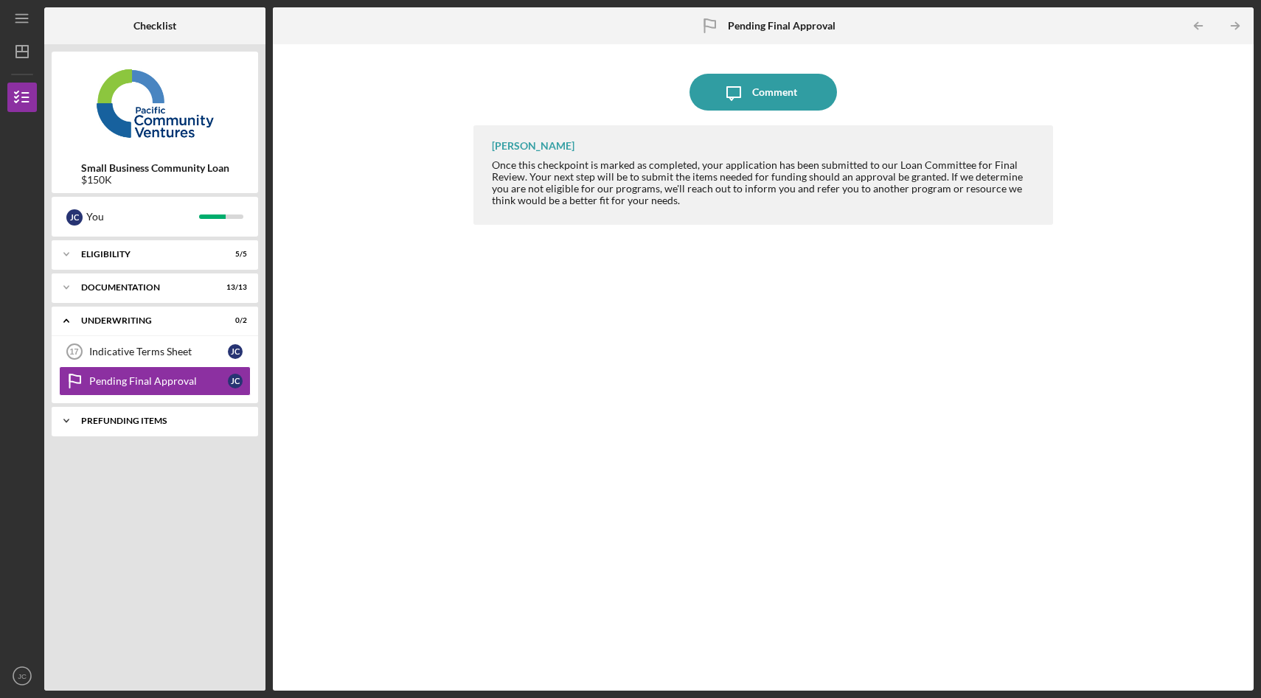 The image size is (1261, 698). What do you see at coordinates (145, 254) in the screenshot?
I see `div: Eligibility` at bounding box center [145, 254].